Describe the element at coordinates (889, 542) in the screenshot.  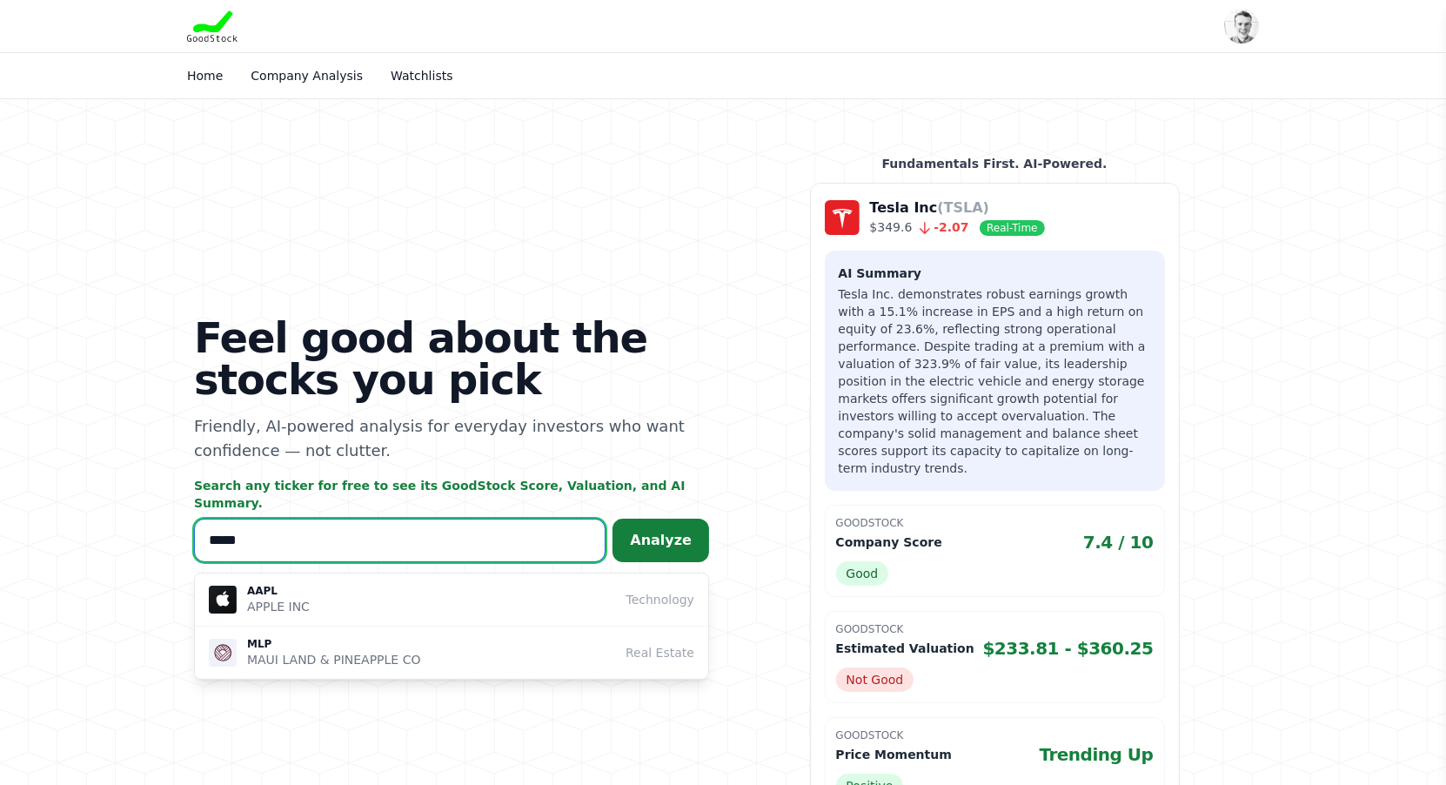
I see `p: Company Score` at that location.